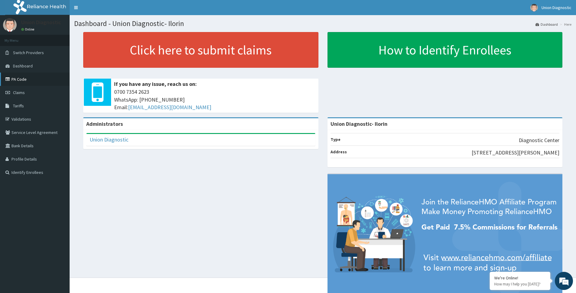 The width and height of the screenshot is (576, 293). What do you see at coordinates (41, 22) in the screenshot?
I see `p: Union Diagnostic` at bounding box center [41, 22].